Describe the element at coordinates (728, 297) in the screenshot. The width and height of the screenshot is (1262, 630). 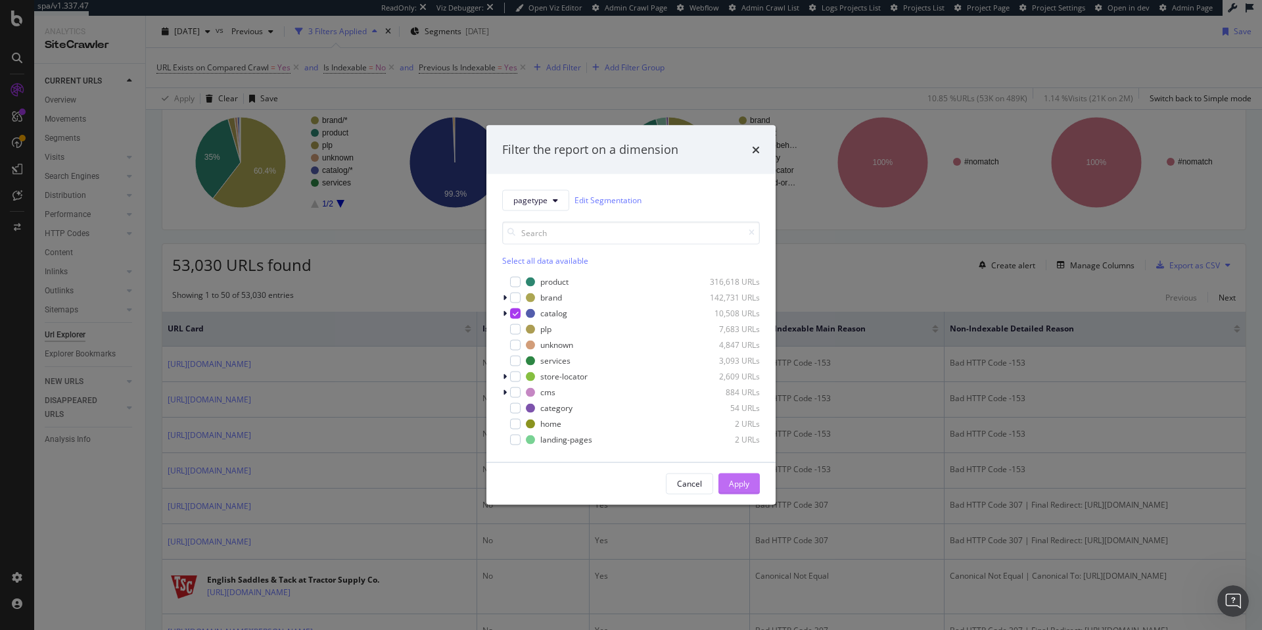
I see `div: 142,731 URLs` at that location.